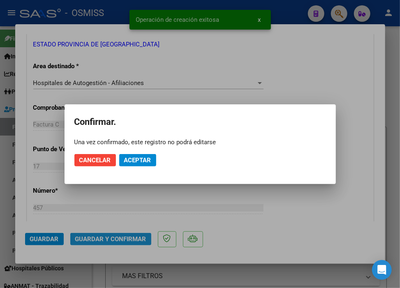  What do you see at coordinates (382, 270) in the screenshot?
I see `div: Open Intercom Messenger` at bounding box center [382, 270].